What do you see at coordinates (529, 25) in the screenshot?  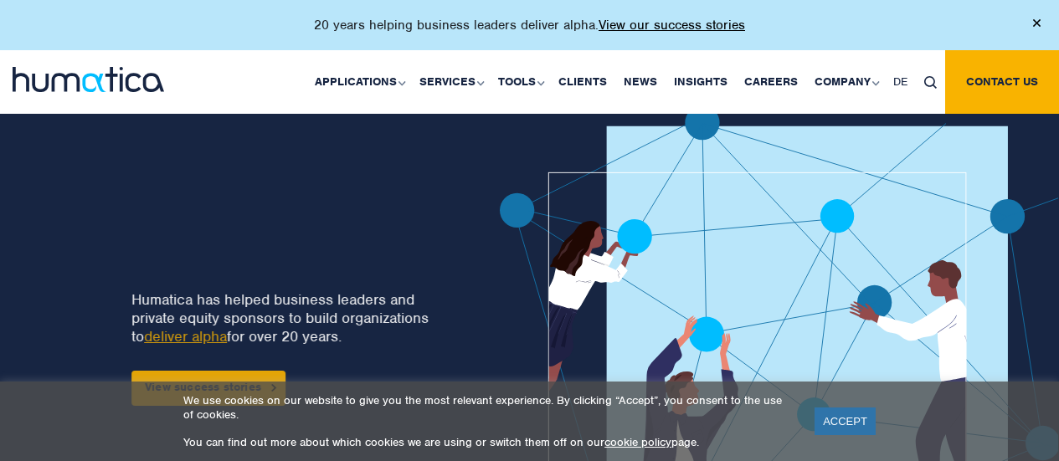 I see `p: 20 years helping business leaders deliver alpha.` at bounding box center [529, 25].